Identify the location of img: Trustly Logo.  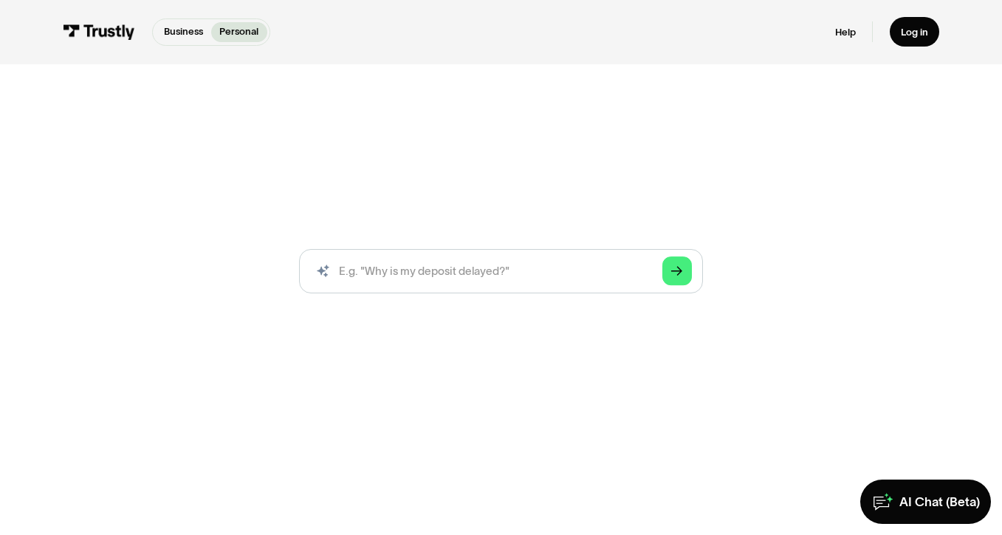
(99, 32).